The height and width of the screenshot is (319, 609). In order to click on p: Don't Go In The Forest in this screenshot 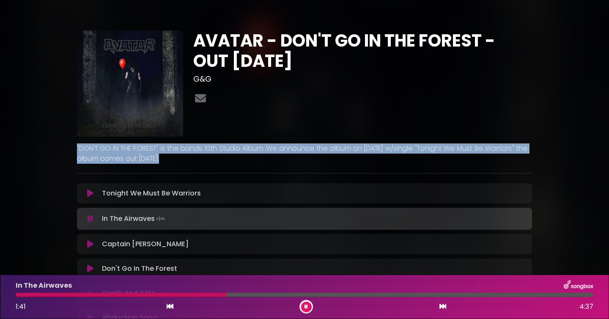, I will do `click(139, 268)`.